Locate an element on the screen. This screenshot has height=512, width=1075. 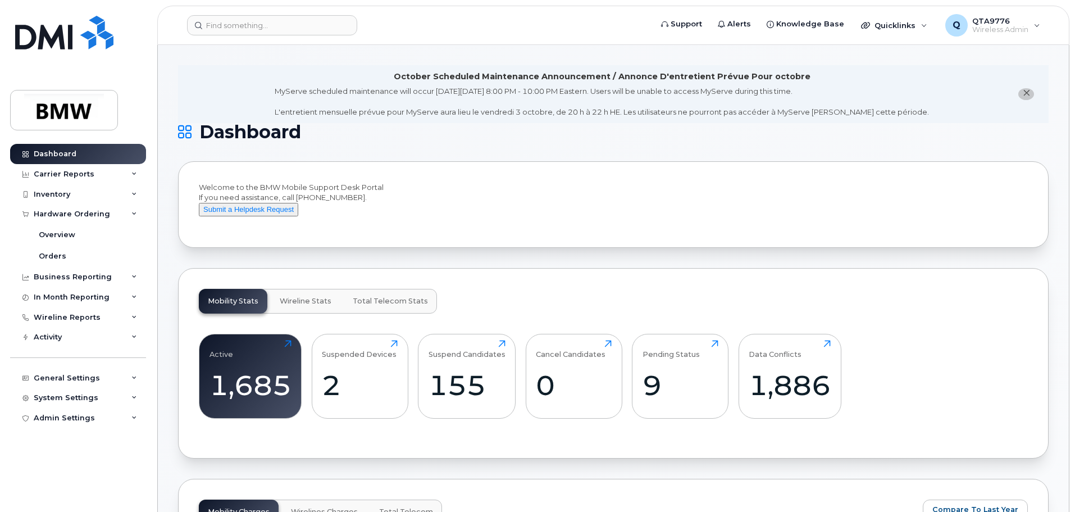
button: Submit a Helpdesk Request is located at coordinates (248, 210).